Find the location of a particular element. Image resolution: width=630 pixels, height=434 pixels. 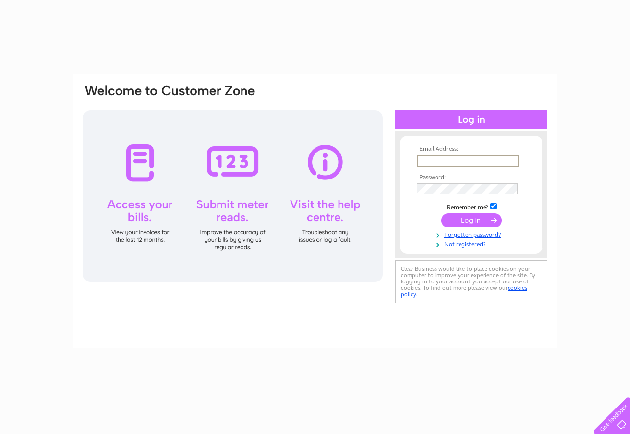

a: cookies policy is located at coordinates (464, 290).